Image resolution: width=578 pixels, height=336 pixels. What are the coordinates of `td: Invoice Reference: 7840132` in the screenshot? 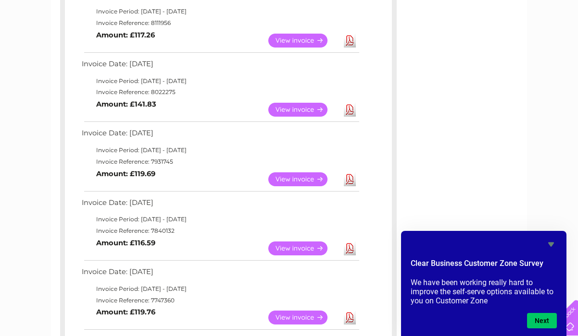 It's located at (220, 231).